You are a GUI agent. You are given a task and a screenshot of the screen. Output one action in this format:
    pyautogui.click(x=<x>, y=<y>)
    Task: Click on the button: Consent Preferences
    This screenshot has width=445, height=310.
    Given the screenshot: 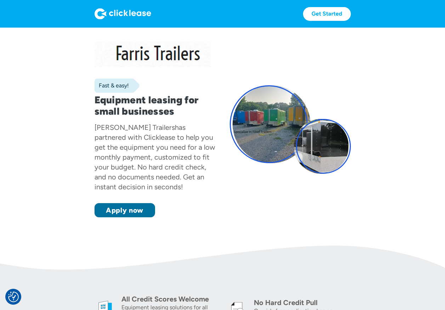 What is the action you would take?
    pyautogui.click(x=13, y=297)
    